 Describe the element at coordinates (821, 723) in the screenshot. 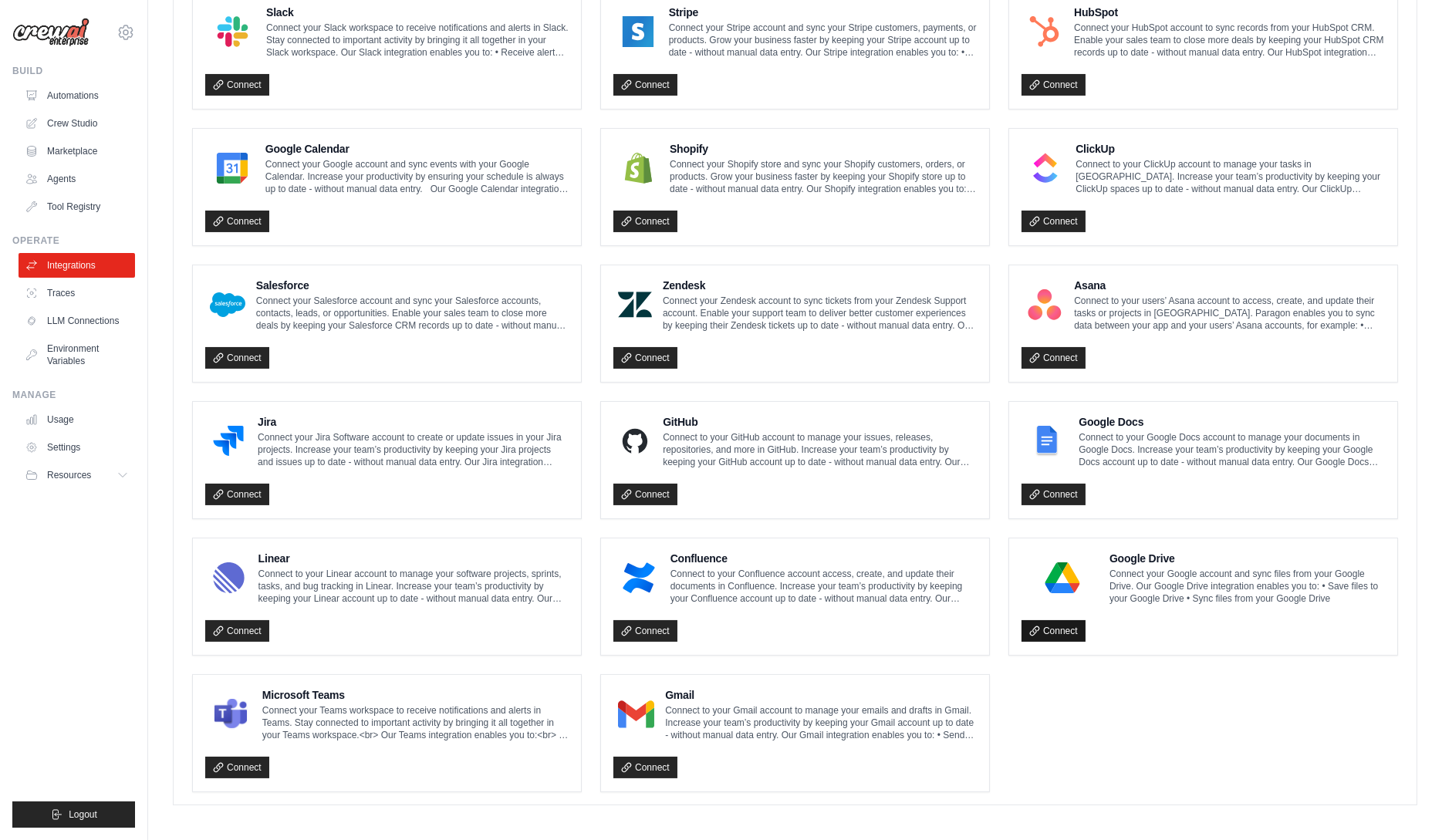

I see `p: Connect to your Gmail account to manage your emails and drafts in Gmail. Increase your team’s pro...` at that location.